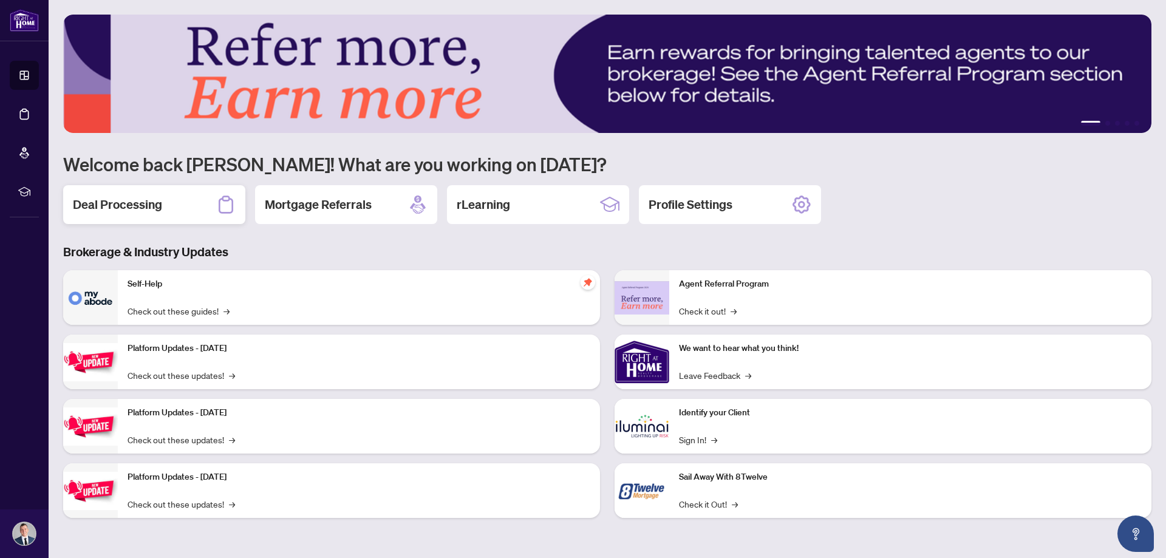 Image resolution: width=1166 pixels, height=558 pixels. Describe the element at coordinates (707, 311) in the screenshot. I see `a: Check it out!→` at that location.